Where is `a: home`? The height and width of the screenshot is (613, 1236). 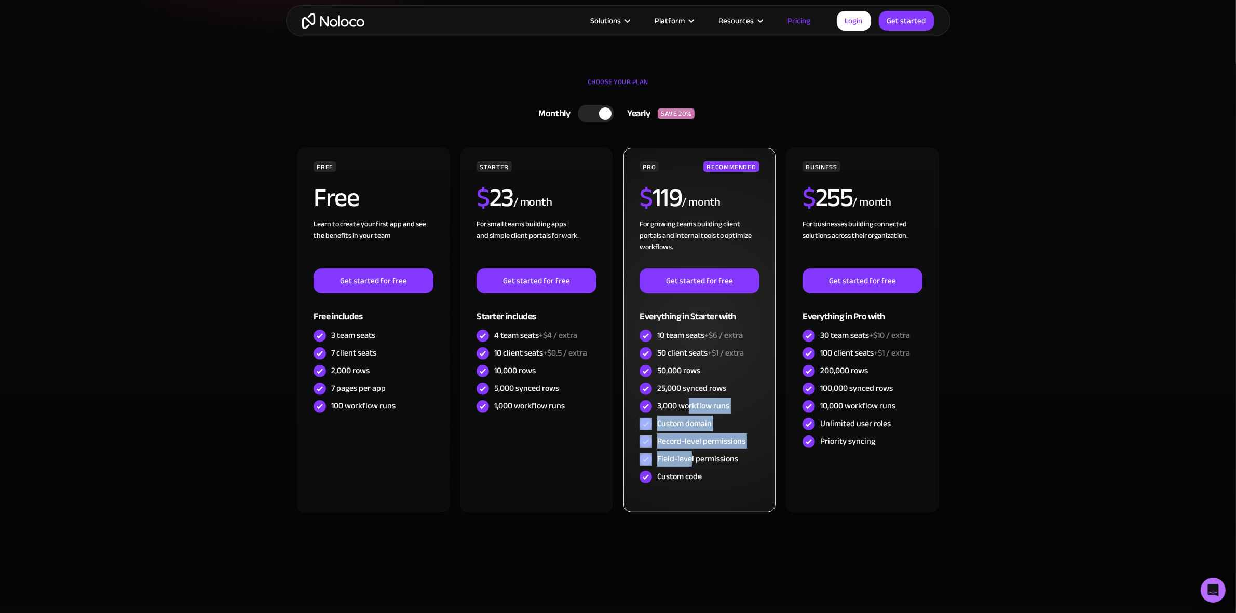
a: home is located at coordinates (333, 21).